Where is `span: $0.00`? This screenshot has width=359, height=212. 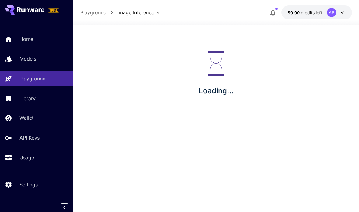 span: $0.00 is located at coordinates (295, 12).